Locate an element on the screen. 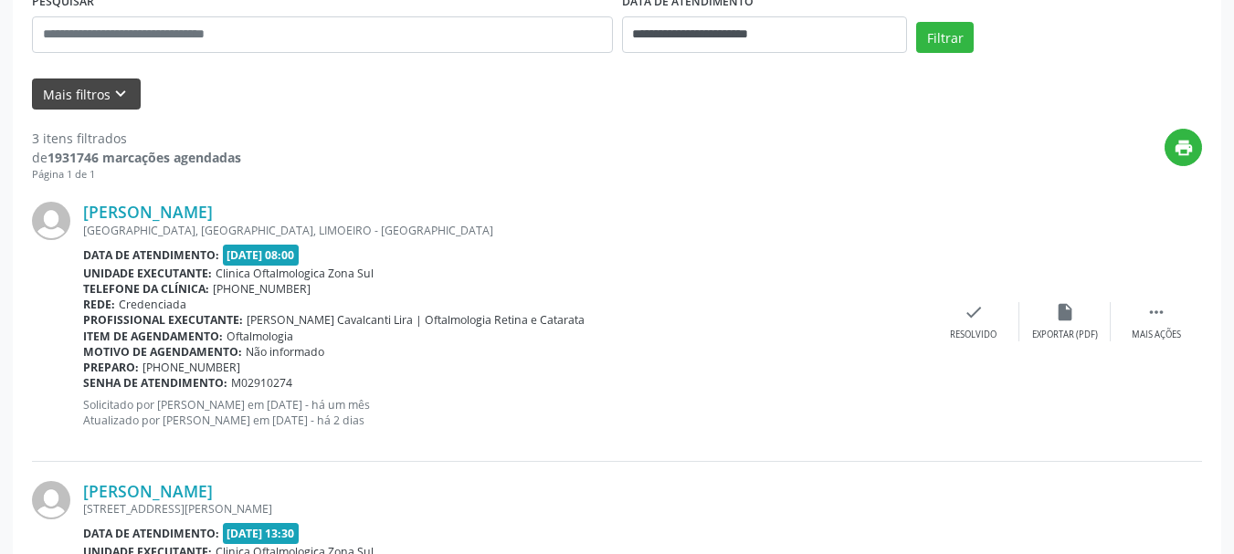  b: Item de agendamento: is located at coordinates (153, 336).